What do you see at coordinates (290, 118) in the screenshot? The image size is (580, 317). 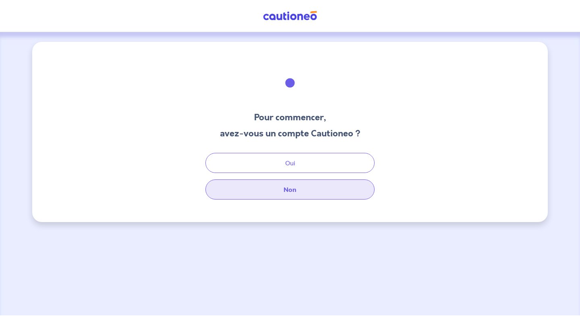 I see `h3: Pour commencer,` at bounding box center [290, 118].